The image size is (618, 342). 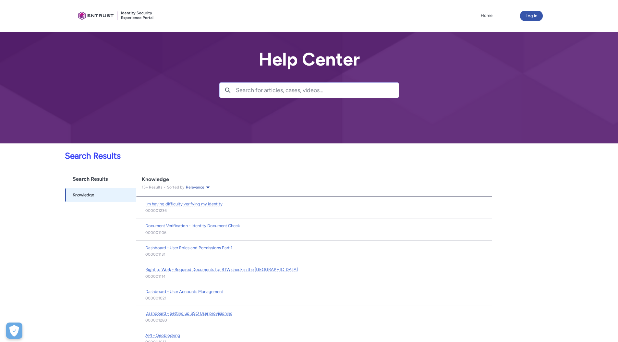 I want to click on input: Search for articles, cases, videos..., so click(x=317, y=90).